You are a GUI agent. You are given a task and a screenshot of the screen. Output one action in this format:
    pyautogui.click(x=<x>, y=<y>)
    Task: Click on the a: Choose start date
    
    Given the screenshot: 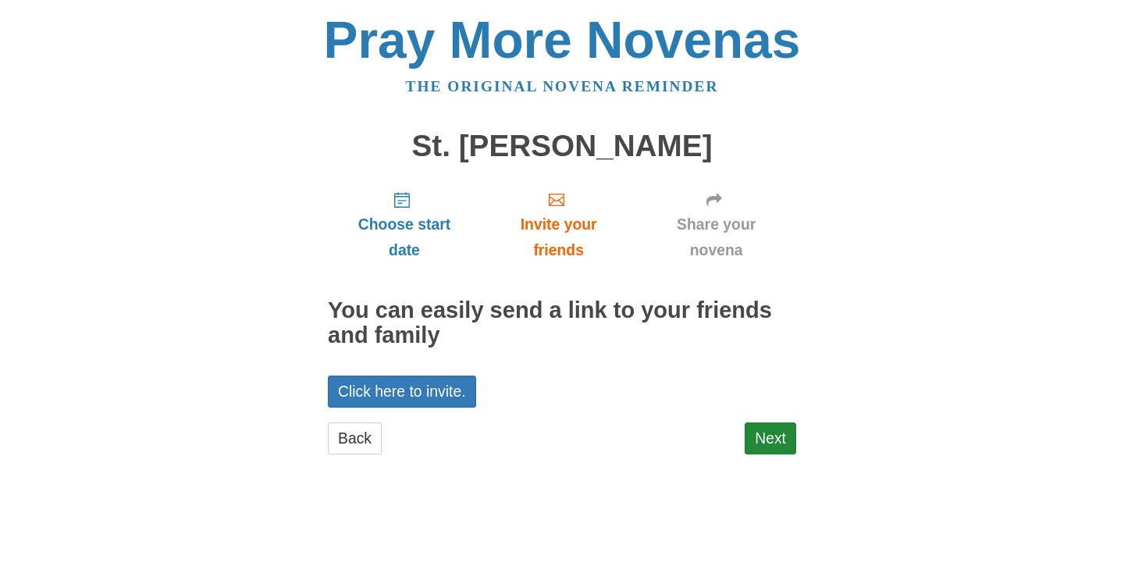 What is the action you would take?
    pyautogui.click(x=404, y=224)
    